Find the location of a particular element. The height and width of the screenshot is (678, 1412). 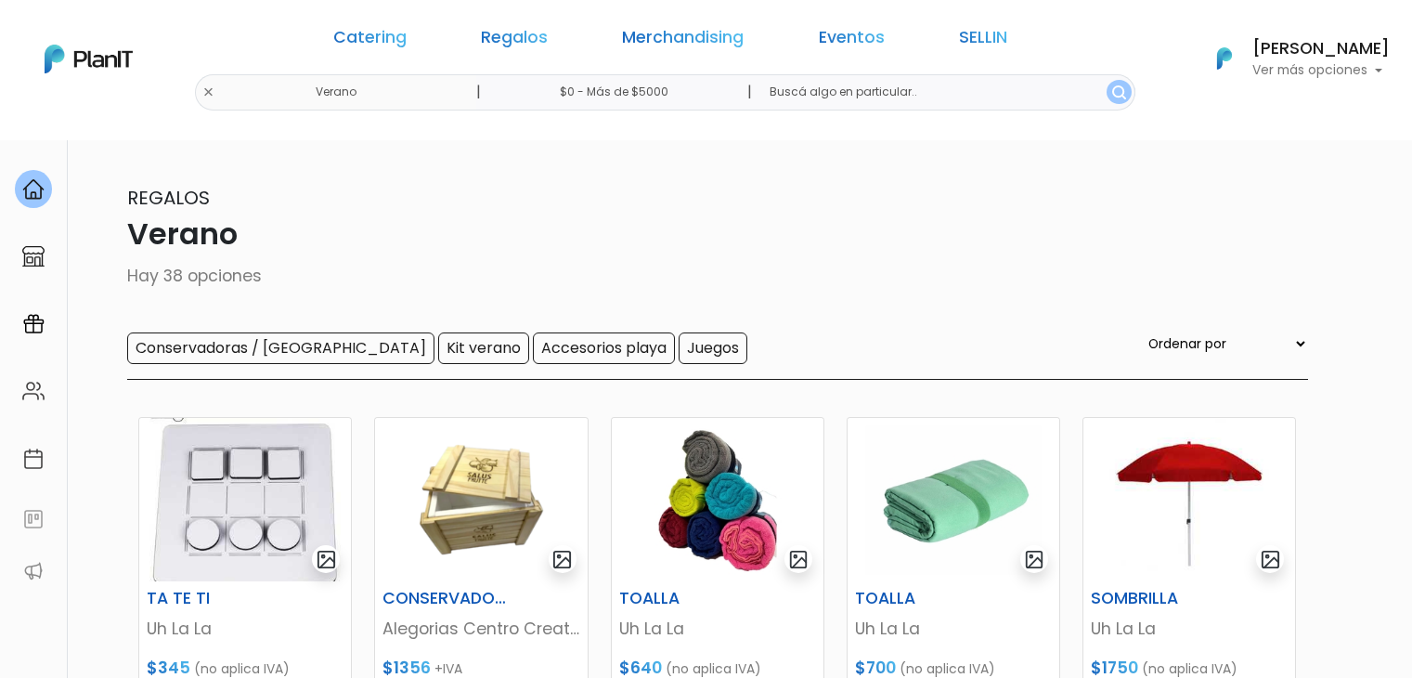

p: Verano is located at coordinates (707, 234).